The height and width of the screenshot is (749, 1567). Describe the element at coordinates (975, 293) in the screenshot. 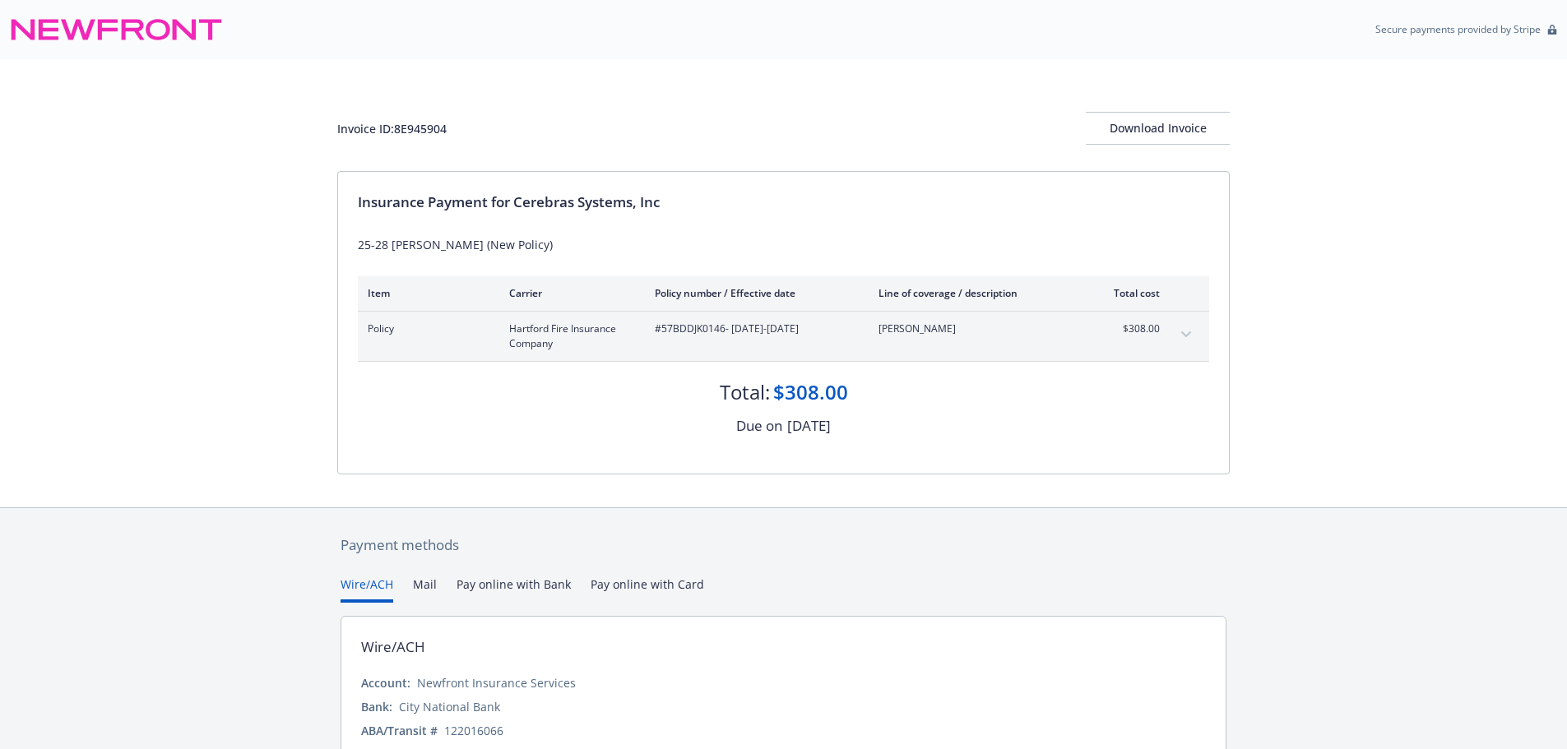

I see `div: Line of coverage / description` at that location.